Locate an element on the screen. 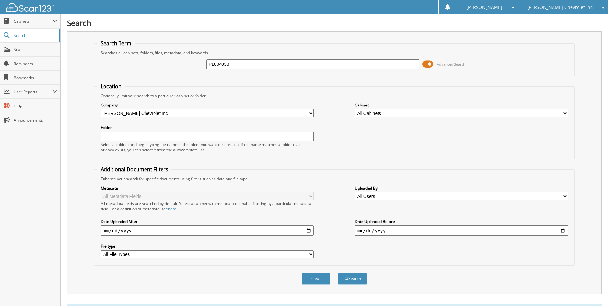 The image size is (608, 306). span: Announcements is located at coordinates (35, 120).